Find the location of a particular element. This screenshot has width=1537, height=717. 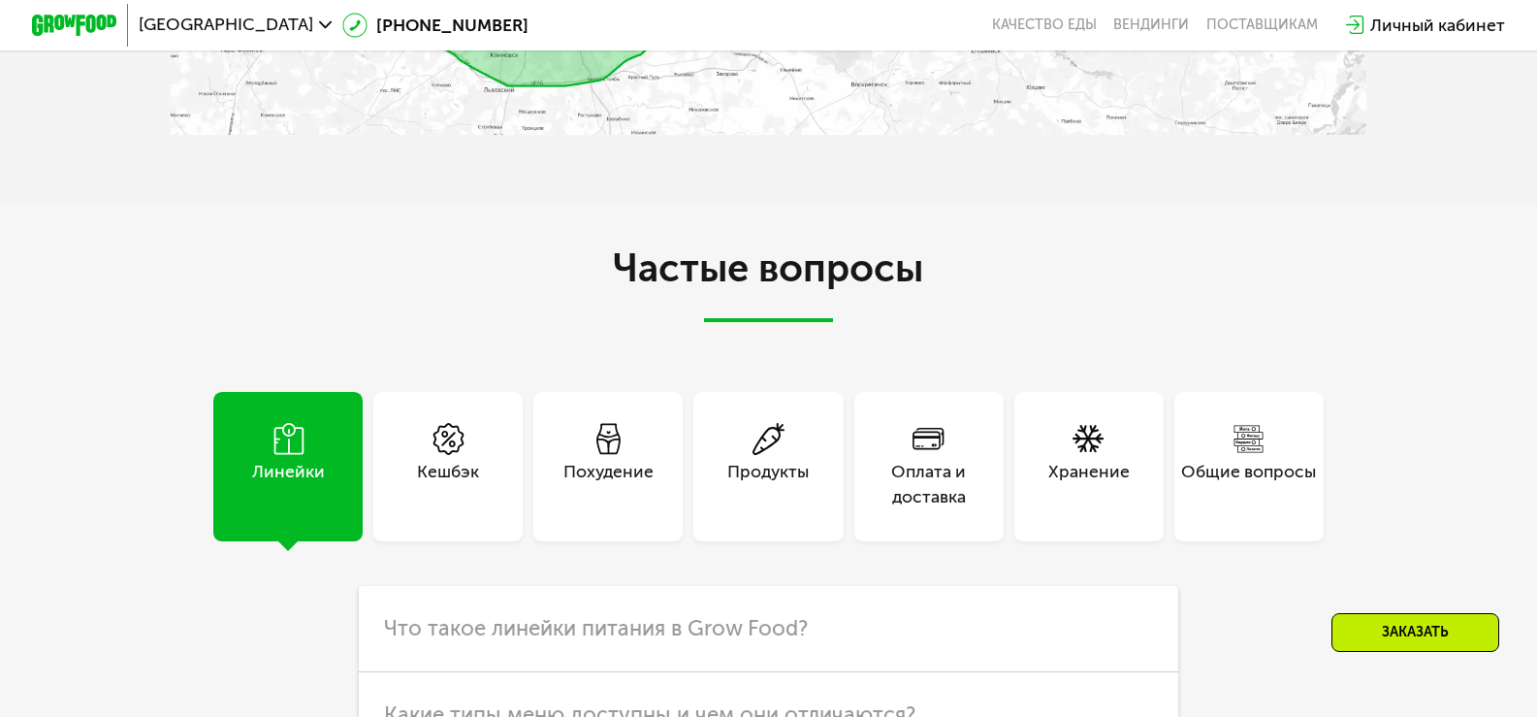

div: Личный кабинет is located at coordinates (1437, 25).